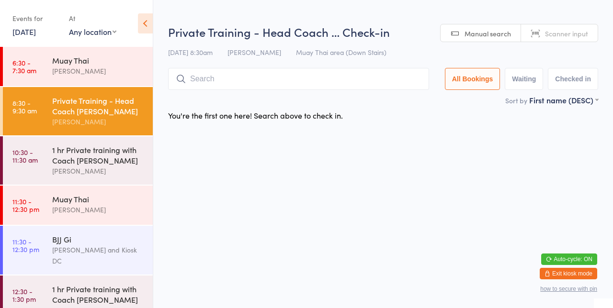 This screenshot has height=308, width=613. I want to click on input: Search, so click(298, 79).